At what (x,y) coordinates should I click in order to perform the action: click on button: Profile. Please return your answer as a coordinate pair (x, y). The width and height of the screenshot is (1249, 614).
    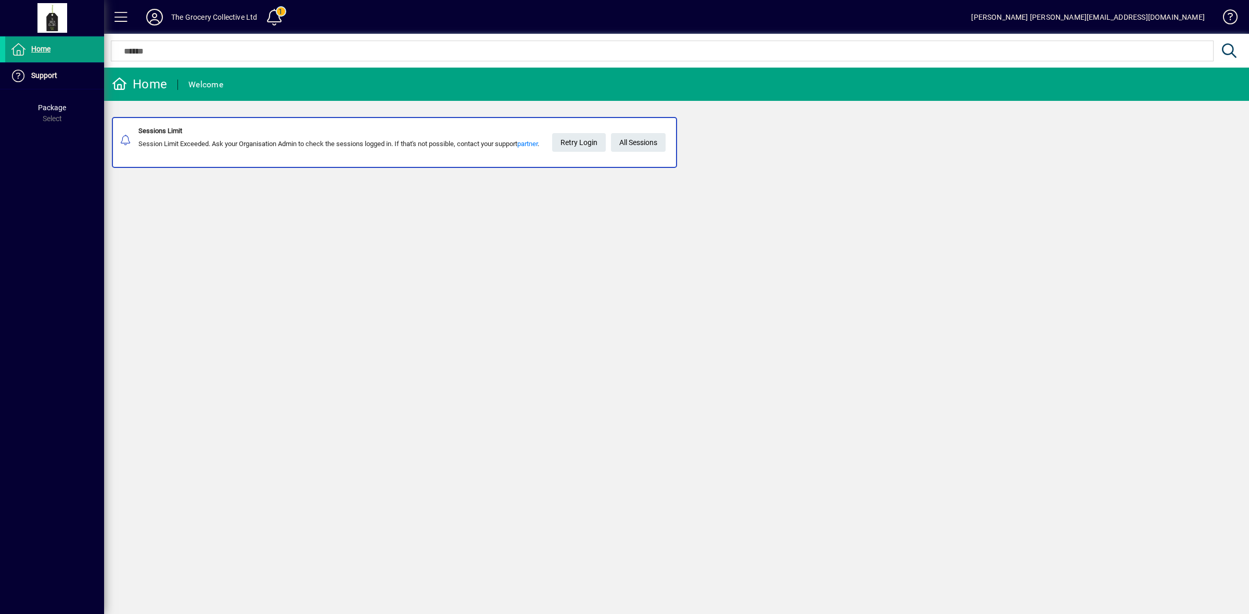
    Looking at the image, I should click on (155, 17).